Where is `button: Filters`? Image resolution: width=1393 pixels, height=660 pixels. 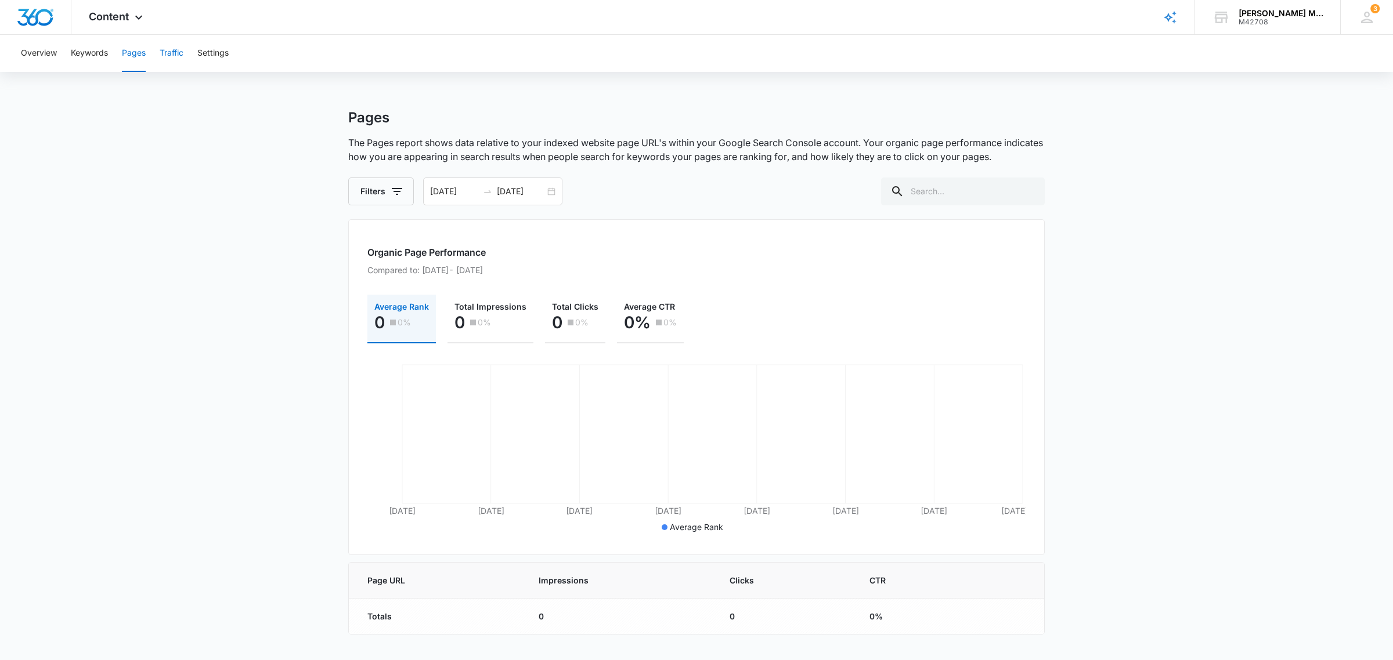 button: Filters is located at coordinates (381, 191).